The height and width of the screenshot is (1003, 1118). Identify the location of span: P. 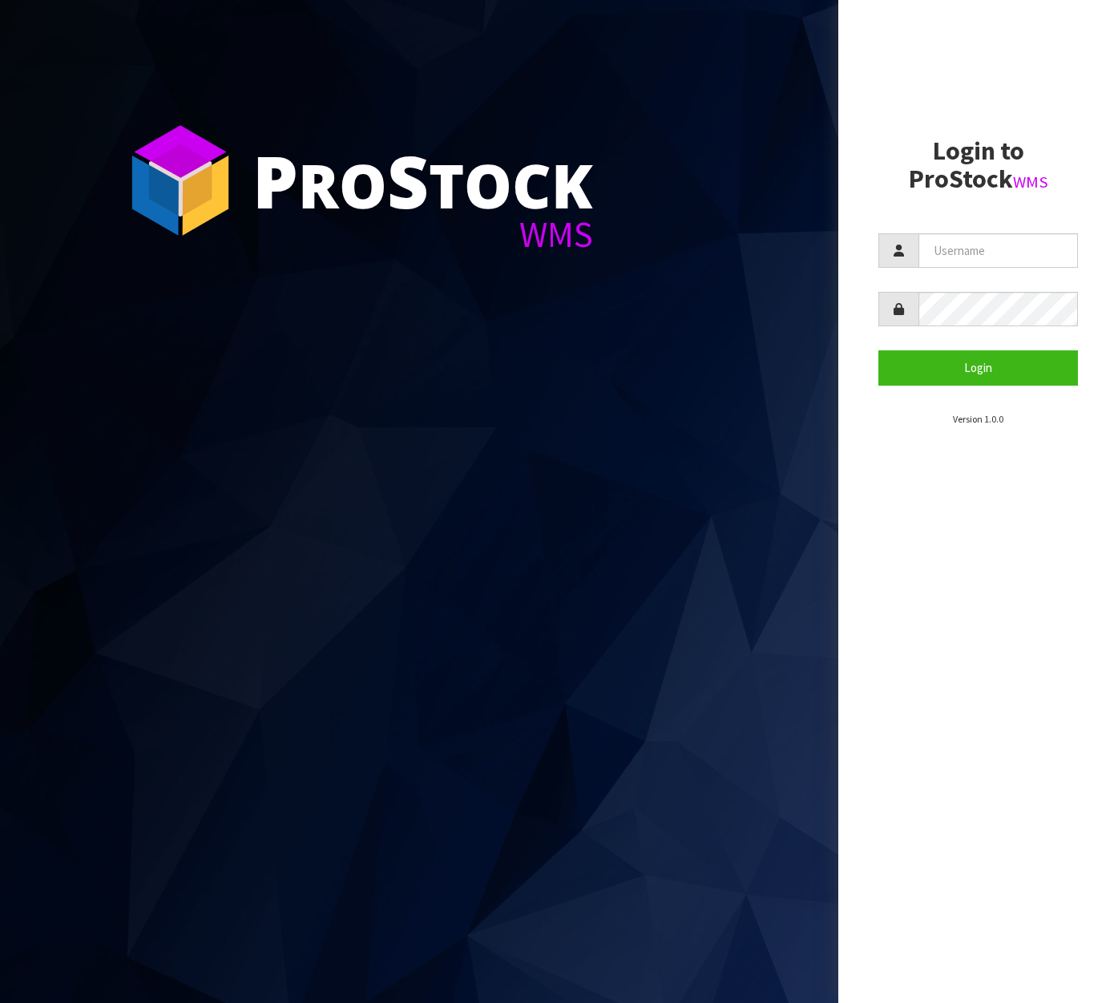
(275, 180).